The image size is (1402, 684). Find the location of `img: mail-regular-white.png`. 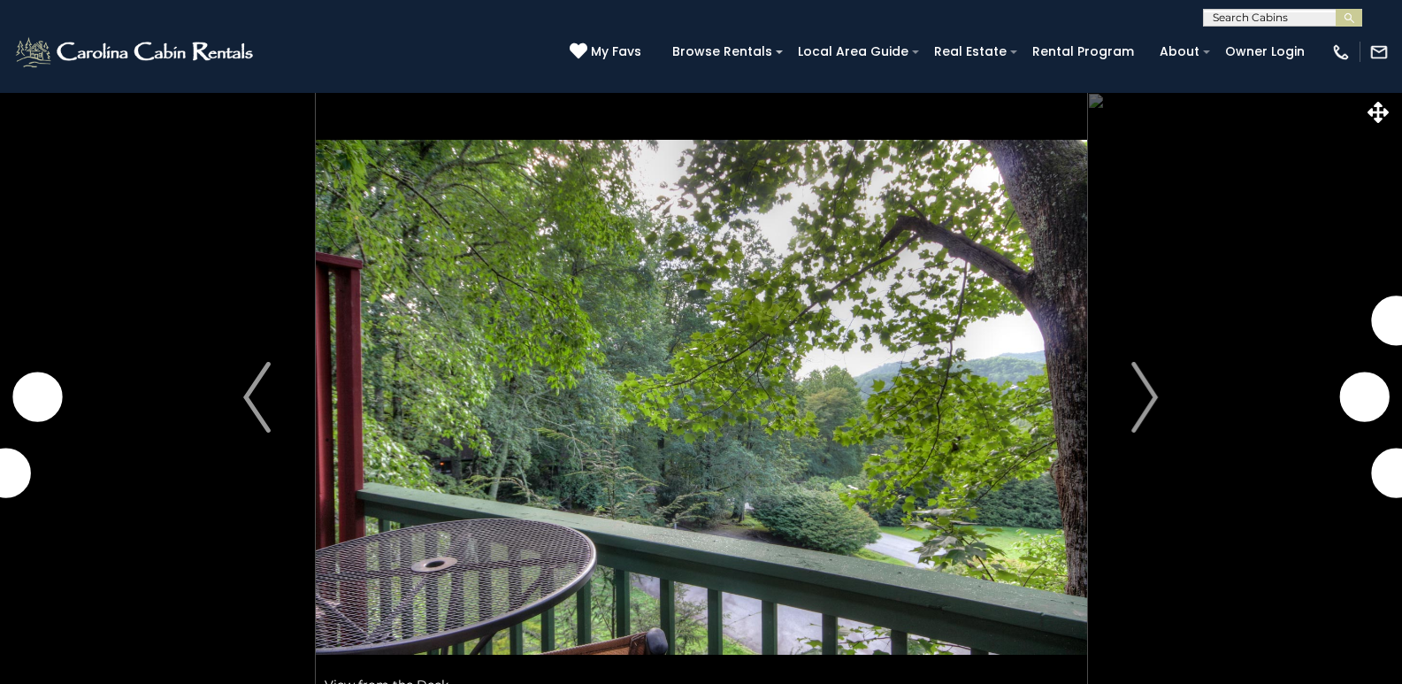

img: mail-regular-white.png is located at coordinates (1379, 52).